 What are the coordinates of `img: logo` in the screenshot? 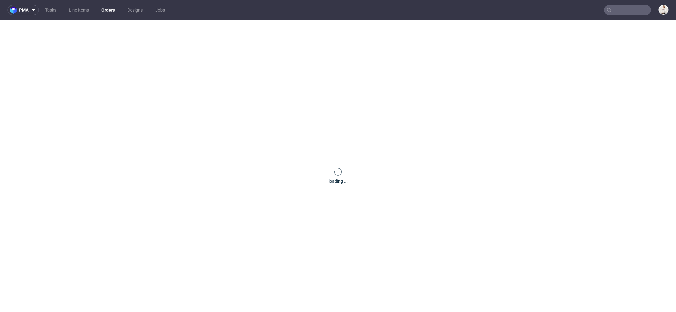 It's located at (15, 10).